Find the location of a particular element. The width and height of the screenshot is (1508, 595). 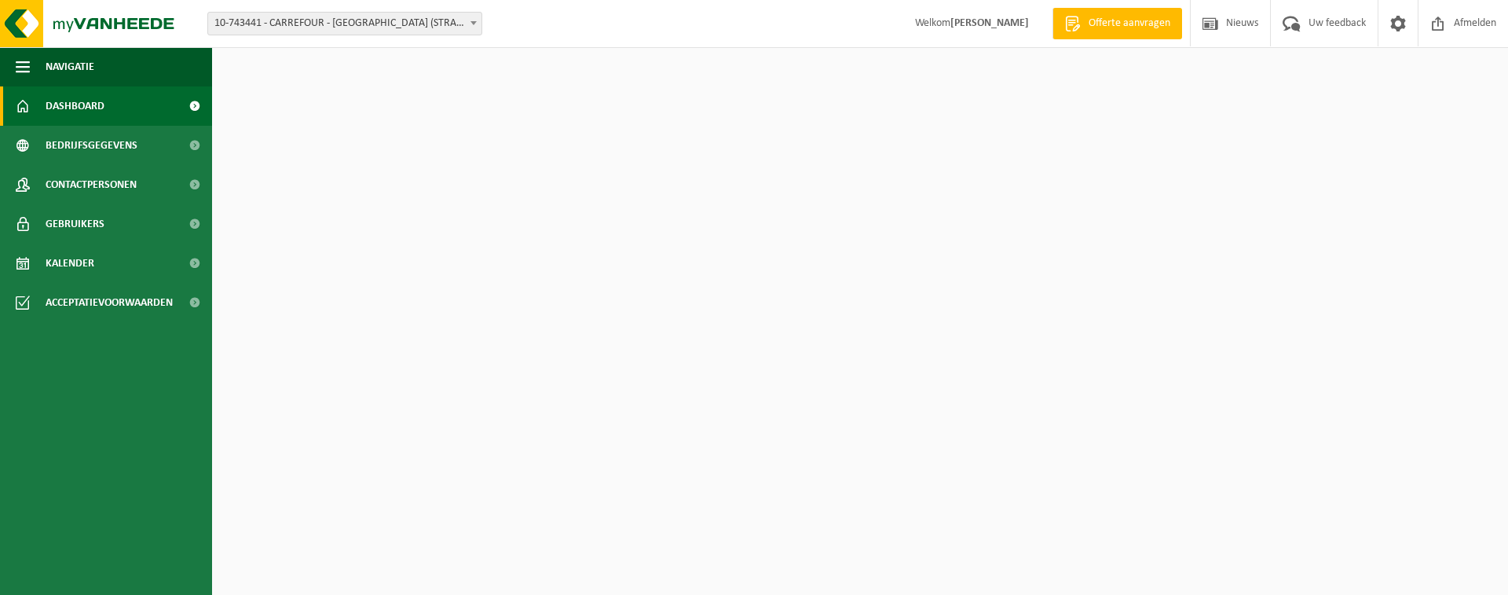

span: Contactpersonen is located at coordinates (91, 185).